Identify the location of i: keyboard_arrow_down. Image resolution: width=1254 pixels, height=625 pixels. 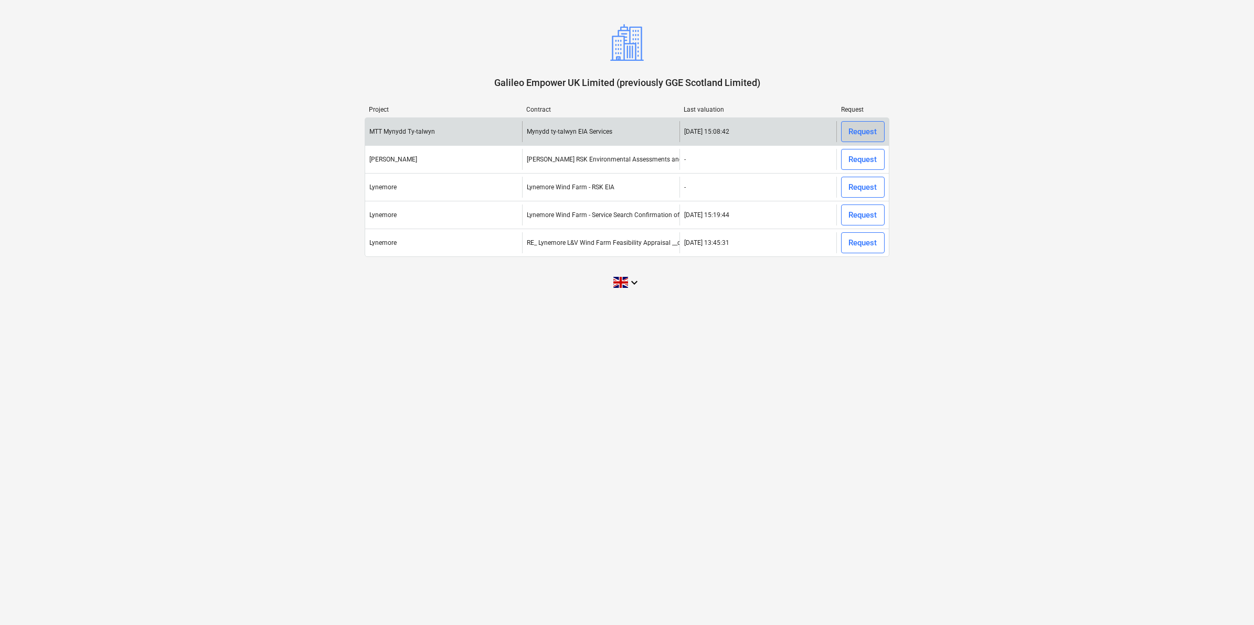
(634, 283).